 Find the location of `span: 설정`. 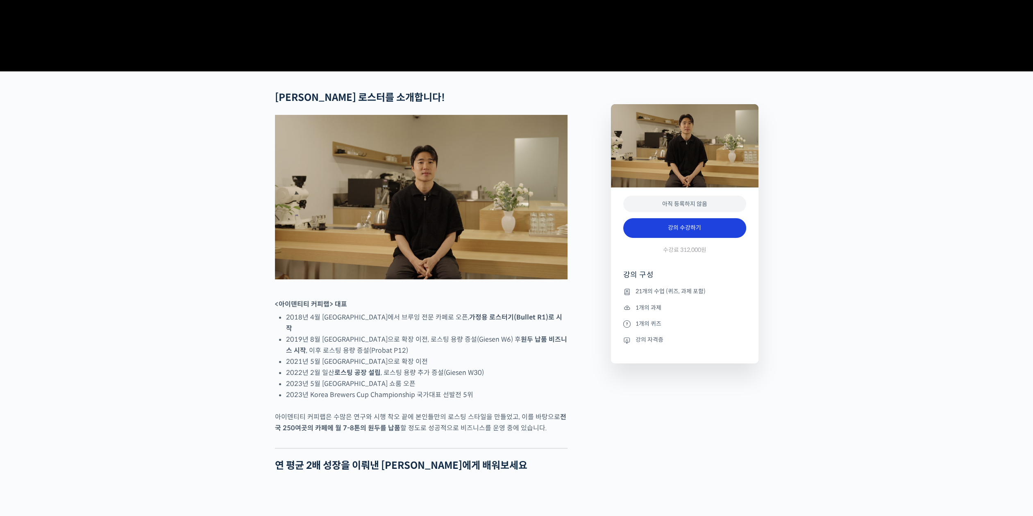

span: 설정 is located at coordinates (132, 275).